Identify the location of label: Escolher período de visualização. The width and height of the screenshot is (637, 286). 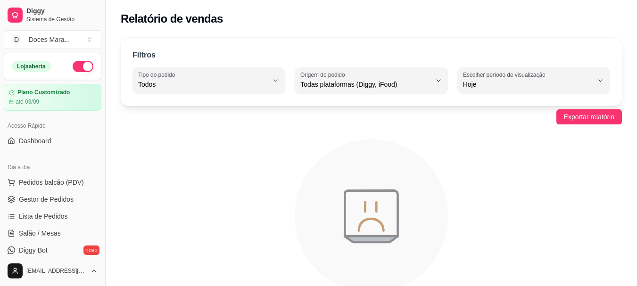
(505, 74).